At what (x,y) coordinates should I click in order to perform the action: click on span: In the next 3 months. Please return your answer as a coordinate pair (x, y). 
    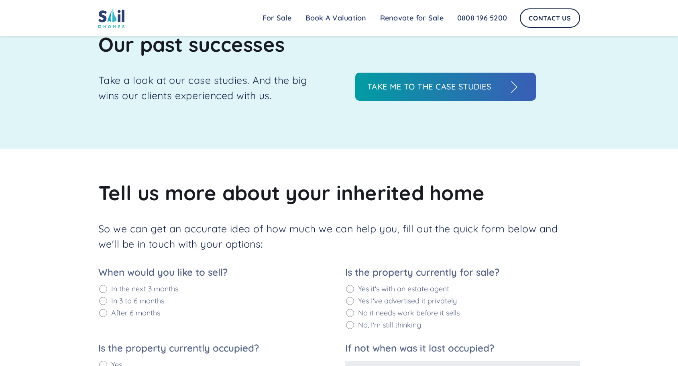
    Looking at the image, I should click on (144, 289).